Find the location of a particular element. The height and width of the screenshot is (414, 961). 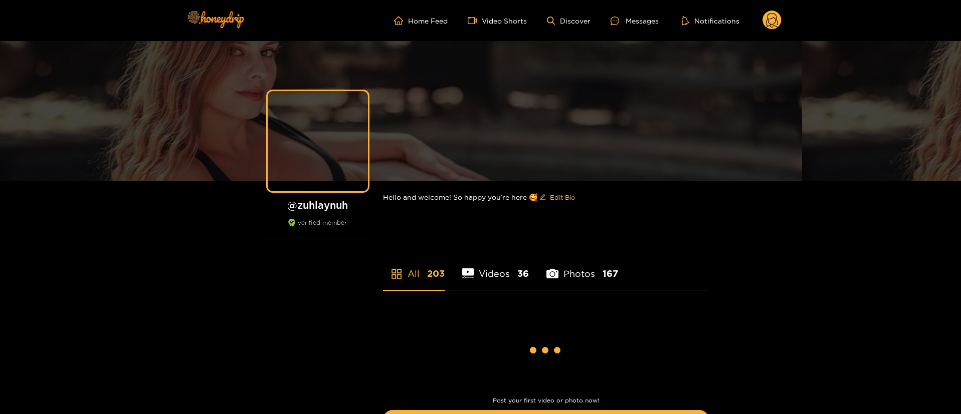

span: 203 is located at coordinates (435, 274).